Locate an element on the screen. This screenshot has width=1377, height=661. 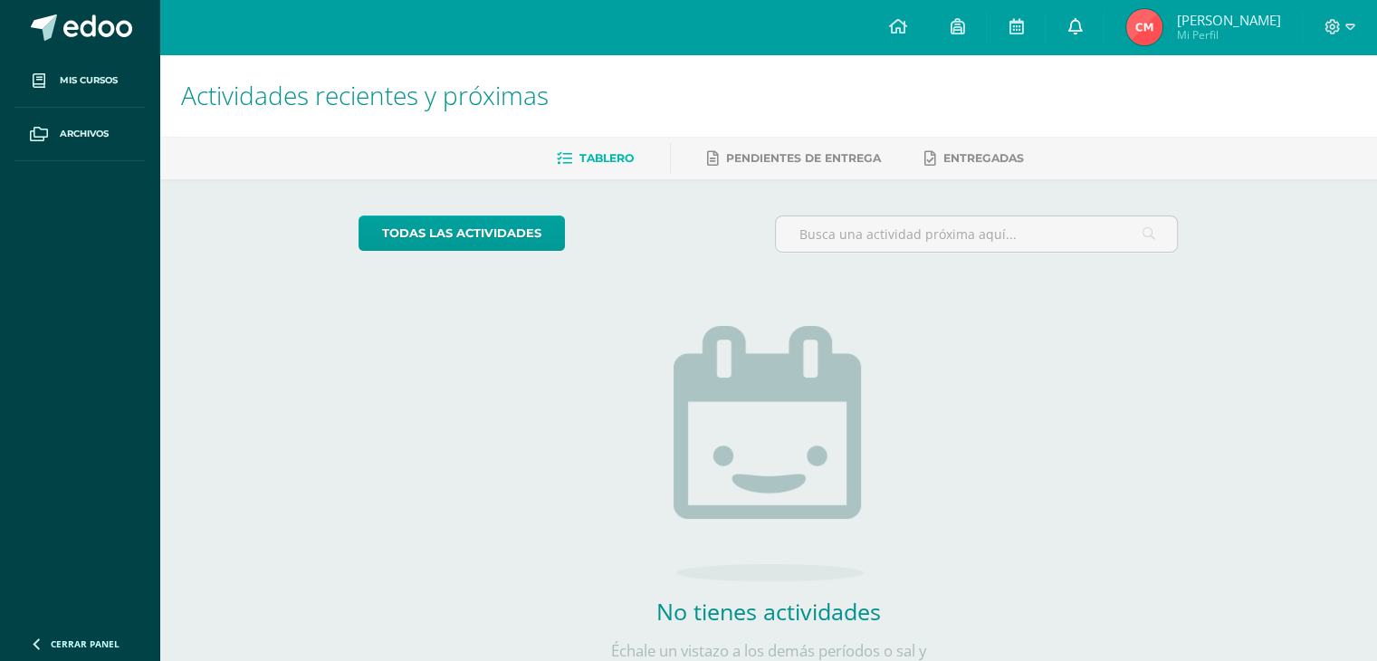
a: todas las Actividades is located at coordinates (462, 233).